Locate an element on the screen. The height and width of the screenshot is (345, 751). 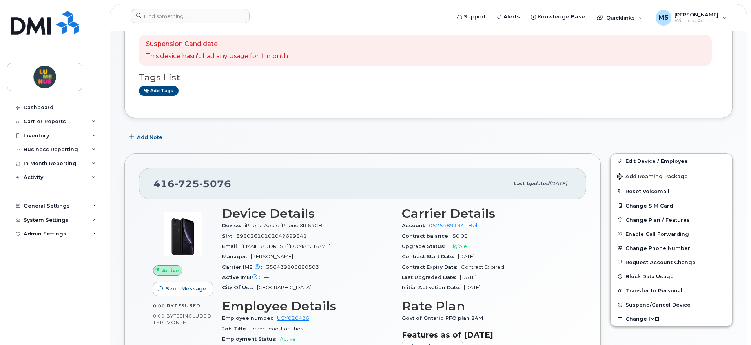
span: $0.00 is located at coordinates (460, 236).